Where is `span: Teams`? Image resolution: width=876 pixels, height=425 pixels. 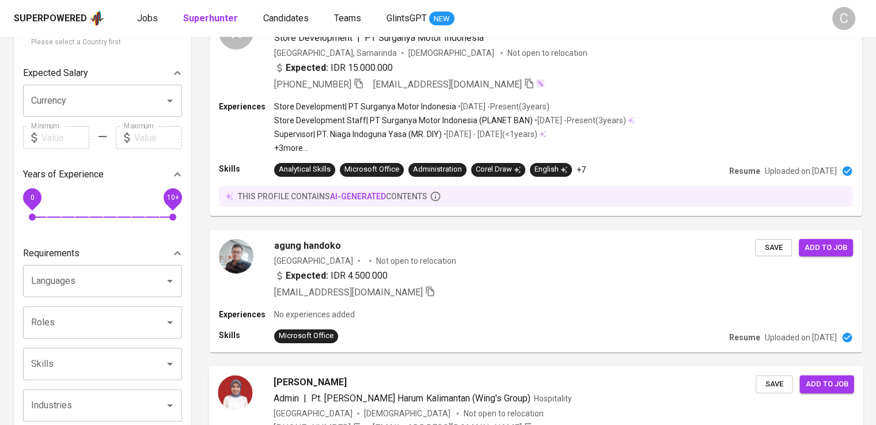
span: Teams is located at coordinates (347, 18).